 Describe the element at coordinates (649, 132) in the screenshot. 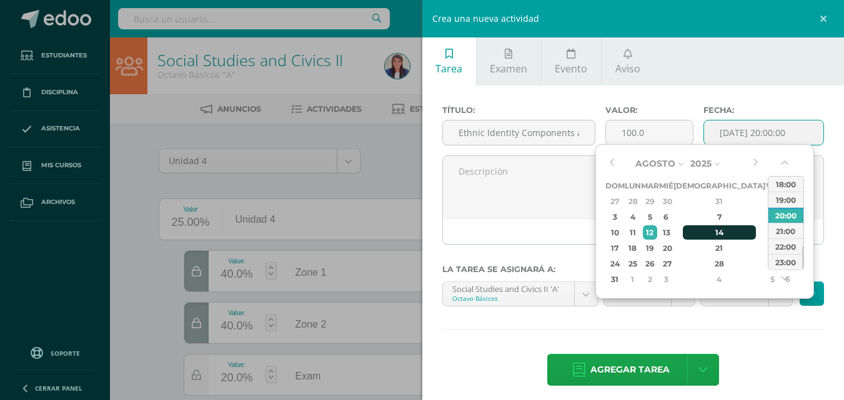

I see `input: Puntos máximos` at that location.